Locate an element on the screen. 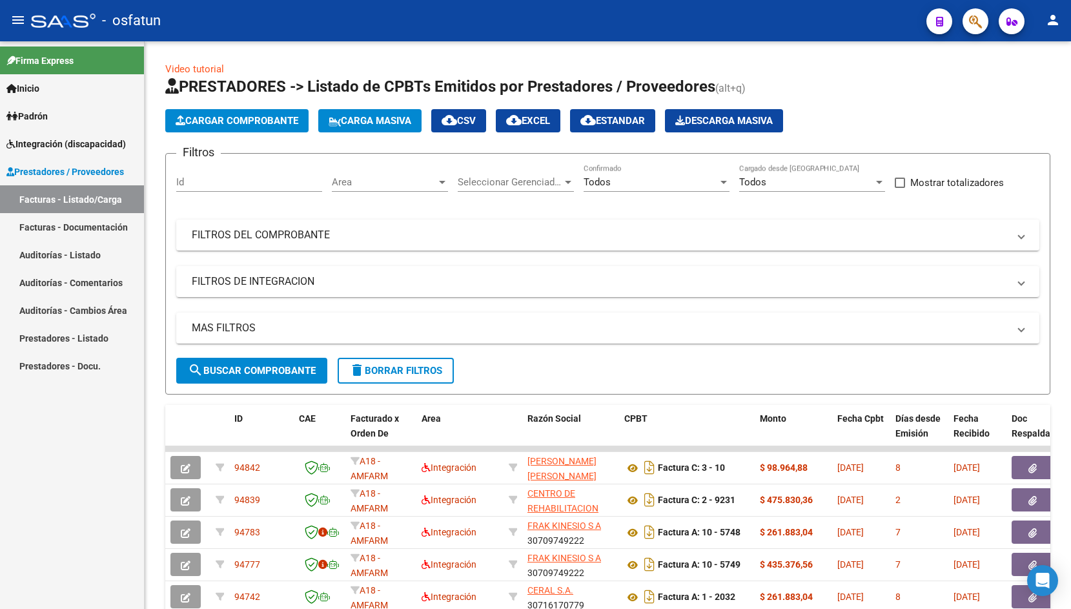 Image resolution: width=1071 pixels, height=609 pixels. app-download-masive: Descarga masiva de comprobantes (adjuntos) is located at coordinates (724, 121).